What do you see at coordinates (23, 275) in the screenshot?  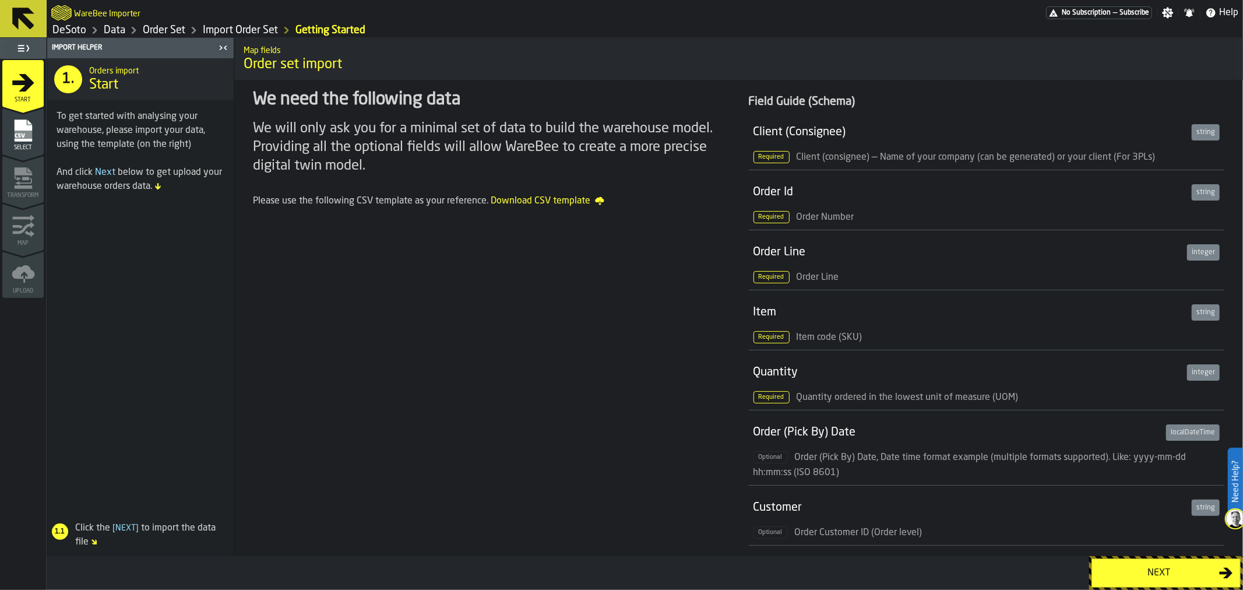 I see `li: menu Upload` at bounding box center [23, 275].